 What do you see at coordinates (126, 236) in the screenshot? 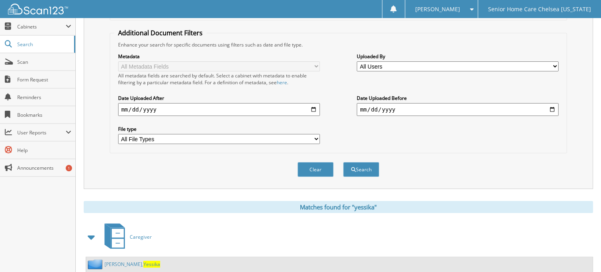
I see `a: Caregiver` at bounding box center [126, 236].